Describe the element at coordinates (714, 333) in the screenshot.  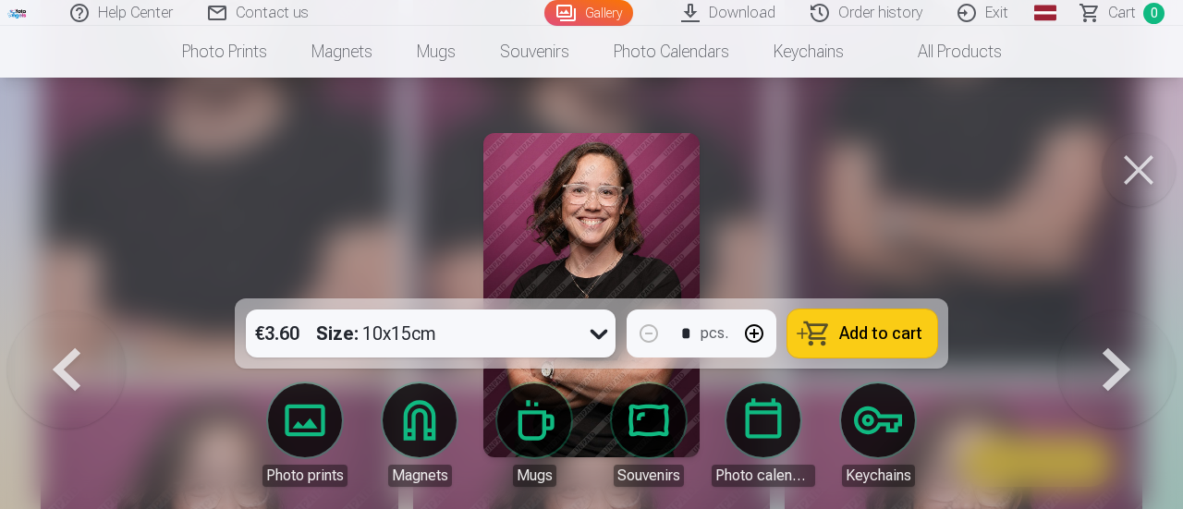
I see `font: pcs.` at that location.